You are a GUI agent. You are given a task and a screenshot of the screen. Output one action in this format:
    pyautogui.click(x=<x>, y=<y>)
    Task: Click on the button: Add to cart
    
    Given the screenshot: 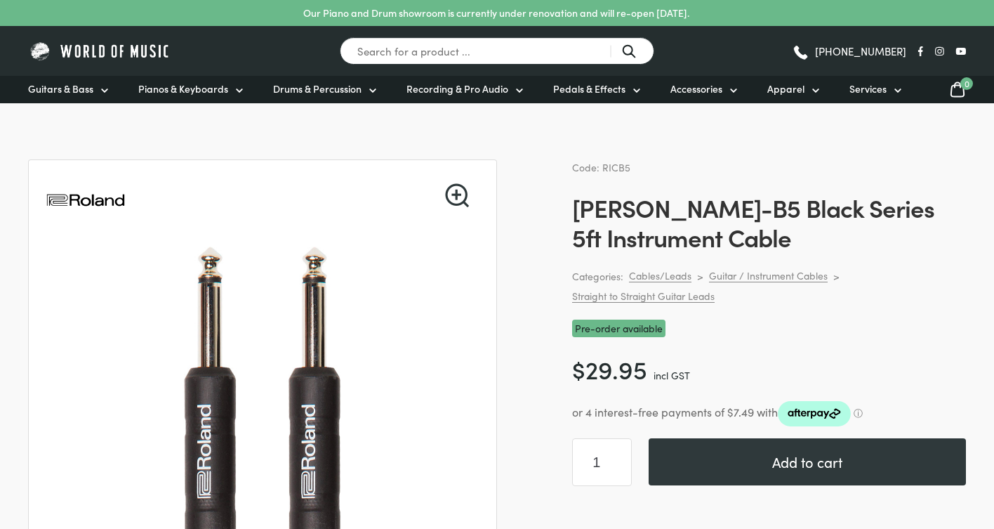 What is the action you would take?
    pyautogui.click(x=808, y=461)
    